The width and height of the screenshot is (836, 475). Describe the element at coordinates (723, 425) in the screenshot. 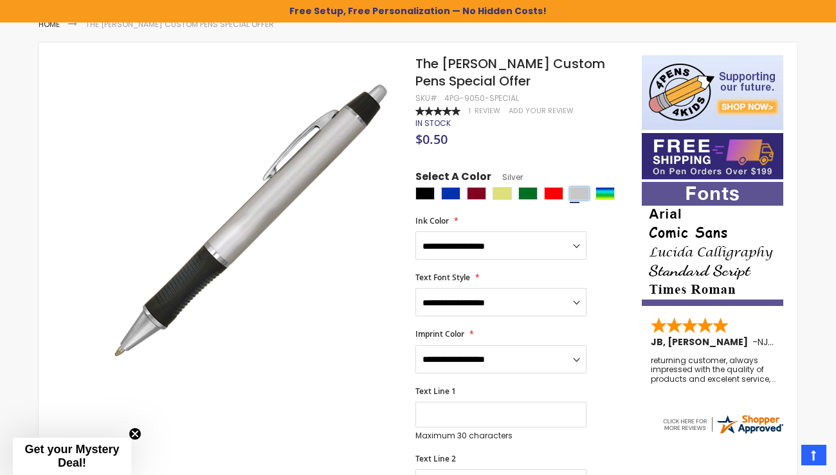

I see `img: 4pens.com widget logo` at that location.